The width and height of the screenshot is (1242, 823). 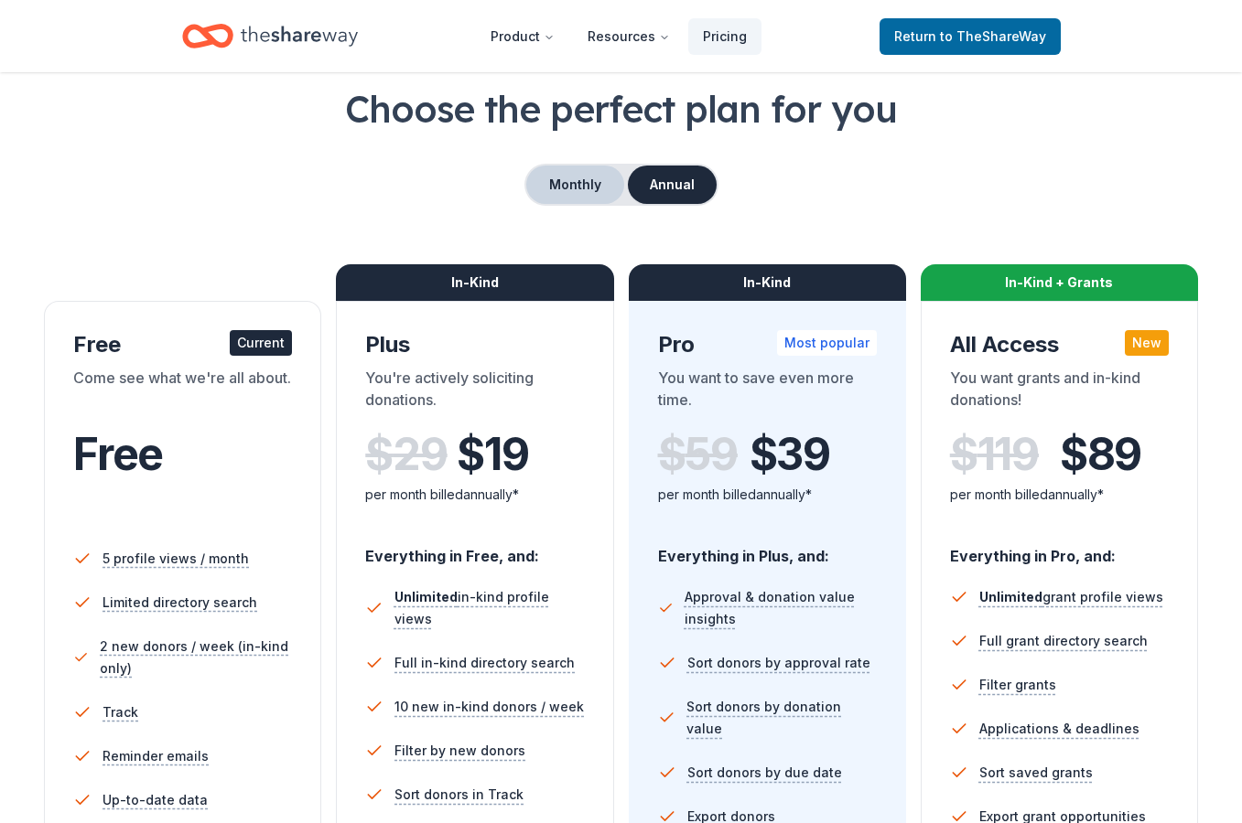 I want to click on span: Filter by new donors, so click(x=459, y=751).